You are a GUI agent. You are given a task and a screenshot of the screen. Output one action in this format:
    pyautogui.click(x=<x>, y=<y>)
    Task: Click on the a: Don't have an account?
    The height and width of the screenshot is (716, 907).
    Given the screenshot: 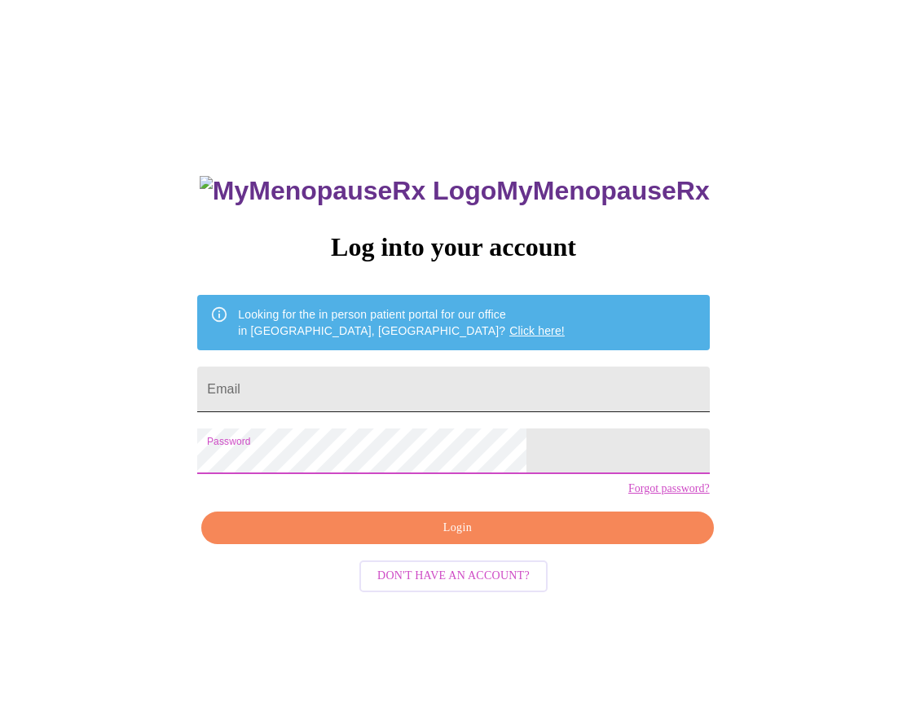 What is the action you would take?
    pyautogui.click(x=453, y=575)
    